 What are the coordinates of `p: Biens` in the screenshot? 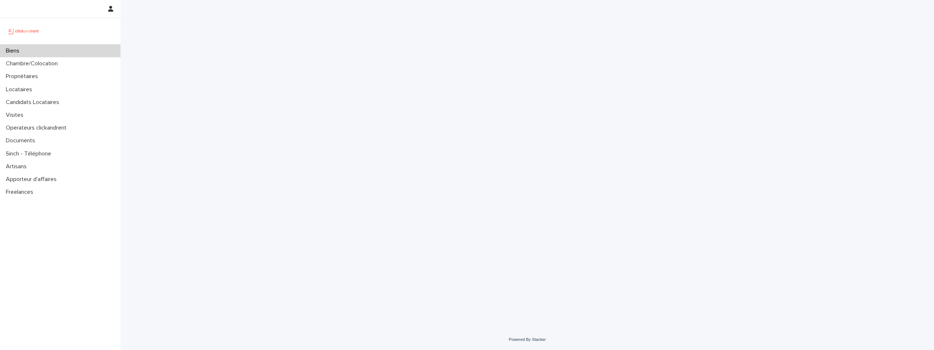 It's located at (14, 51).